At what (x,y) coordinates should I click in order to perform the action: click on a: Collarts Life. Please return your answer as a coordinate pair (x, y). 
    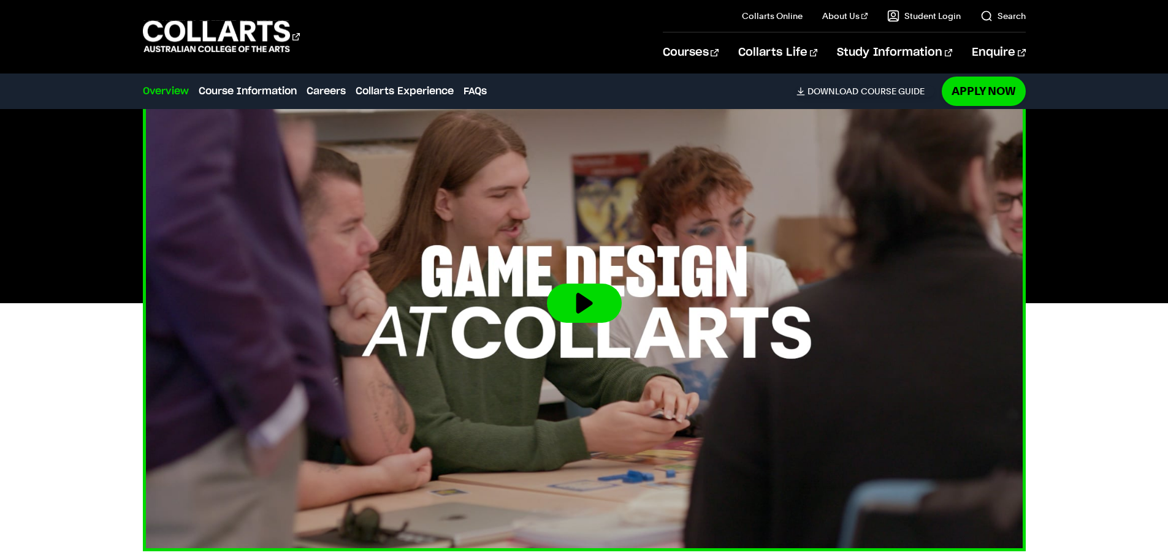
    Looking at the image, I should click on (777, 53).